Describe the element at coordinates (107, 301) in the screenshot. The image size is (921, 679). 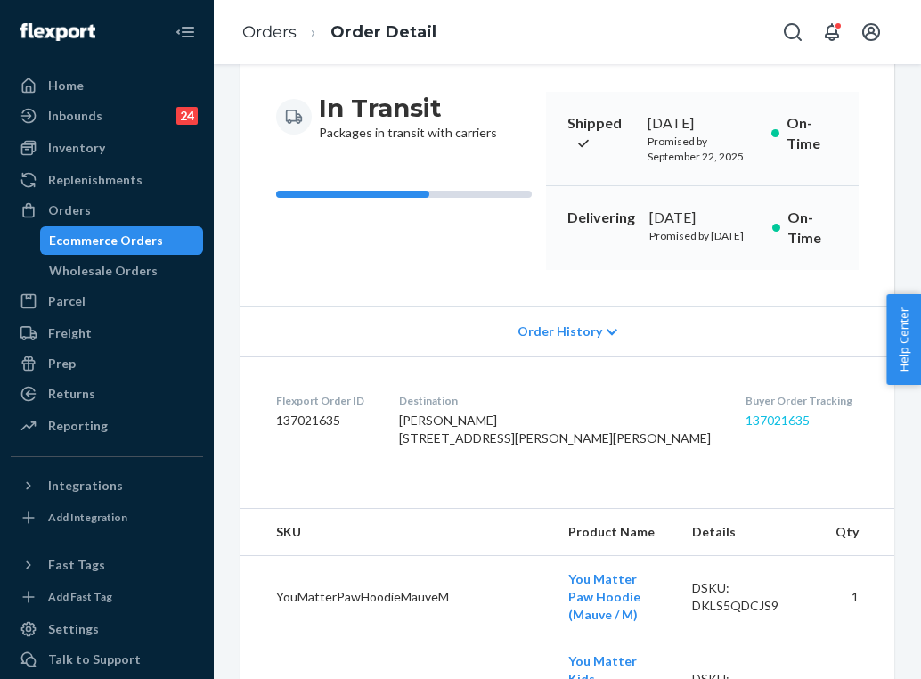
I see `a: Parcel` at that location.